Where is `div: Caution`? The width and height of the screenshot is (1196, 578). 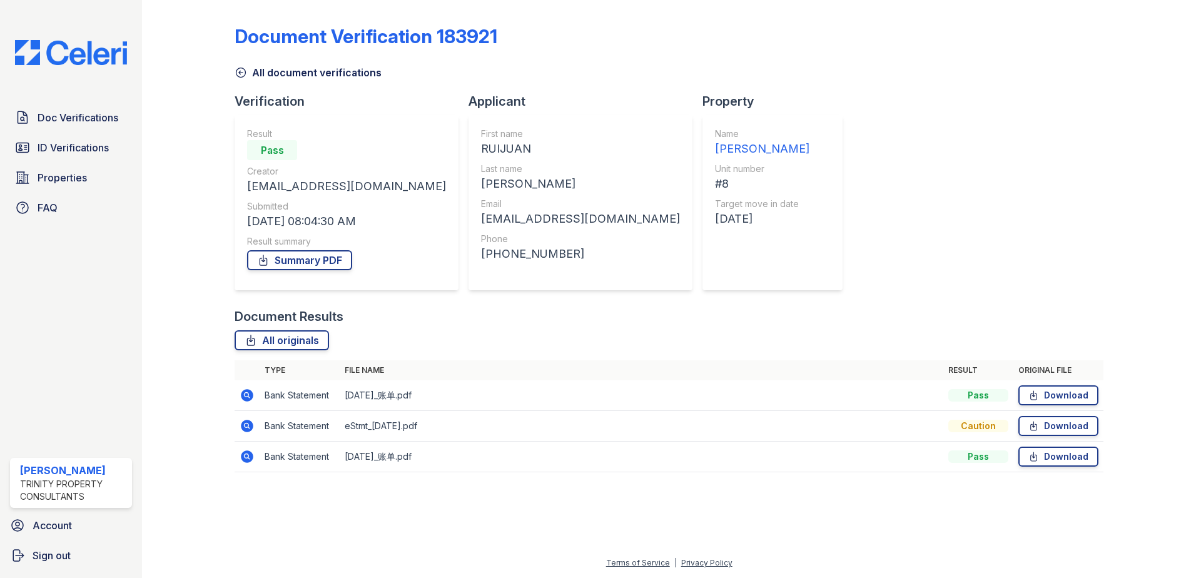
div: Caution is located at coordinates (979, 426).